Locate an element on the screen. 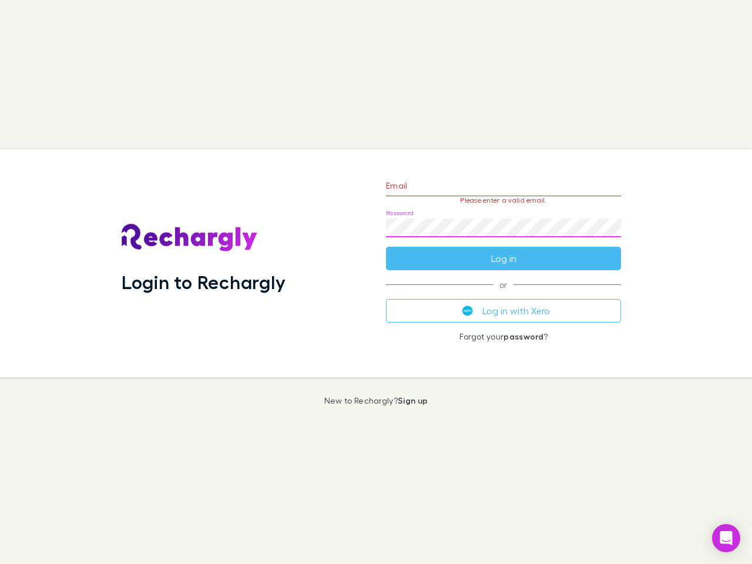  button: Log in is located at coordinates (503, 258).